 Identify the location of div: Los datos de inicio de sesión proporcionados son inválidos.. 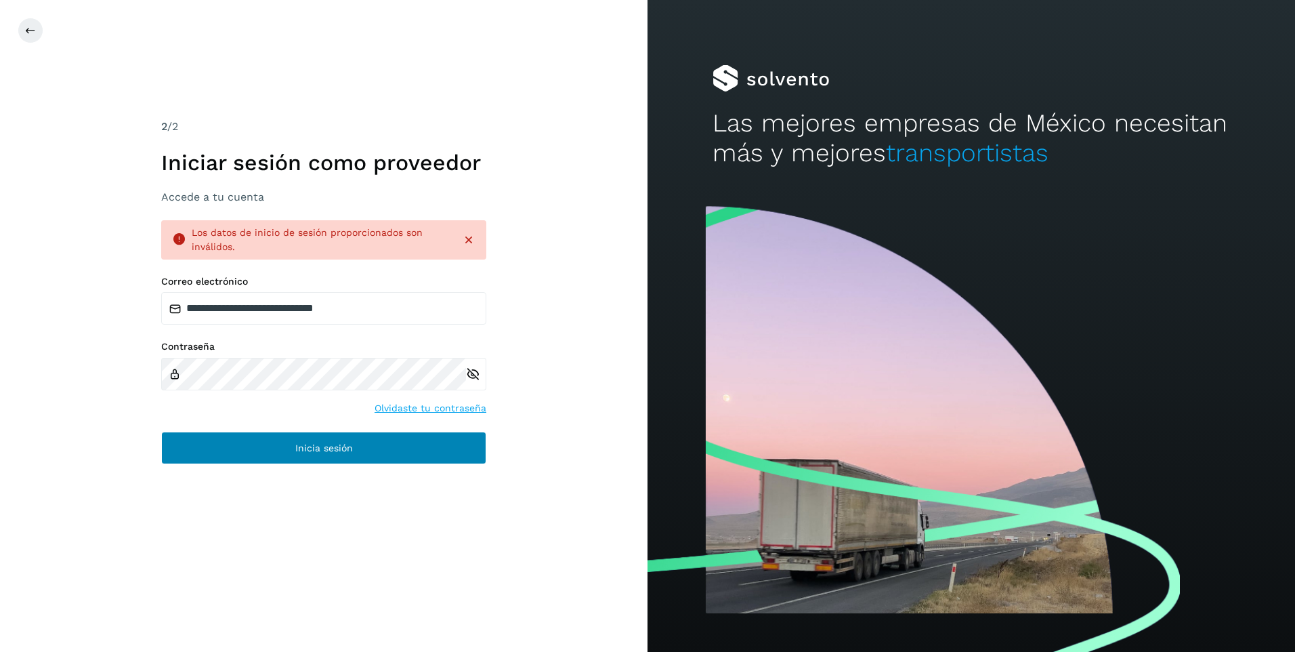
(321, 240).